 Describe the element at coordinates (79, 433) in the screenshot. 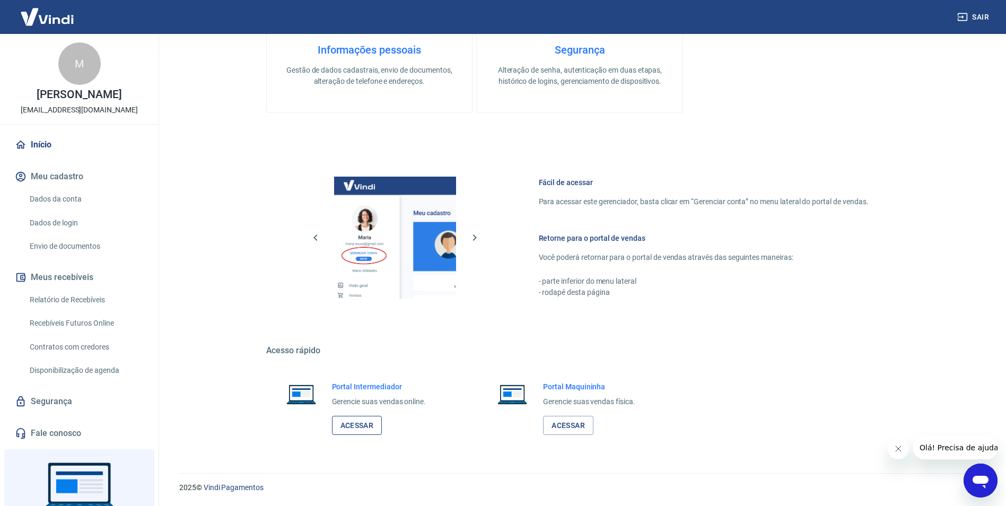

I see `a: Fale conosco` at that location.